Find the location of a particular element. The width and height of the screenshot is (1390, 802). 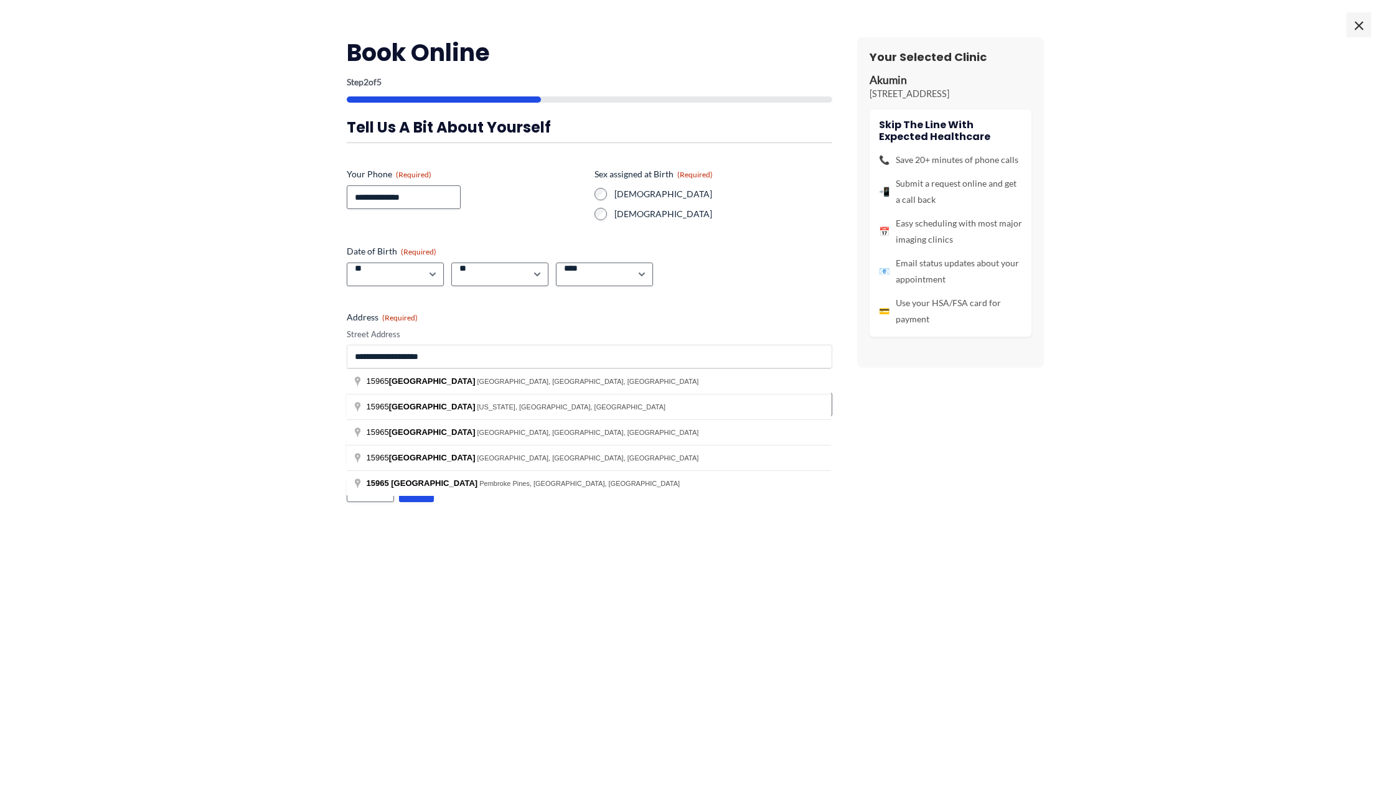

span: 2 is located at coordinates (366, 82).